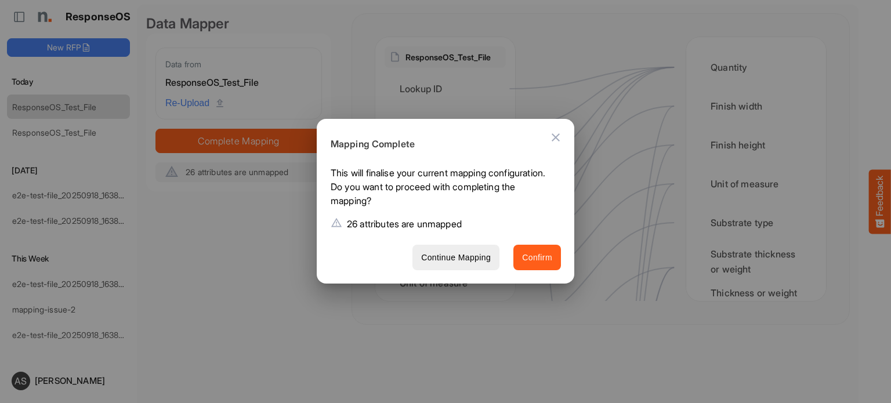 This screenshot has width=891, height=403. Describe the element at coordinates (441, 144) in the screenshot. I see `h6: Mapping Complete` at that location.